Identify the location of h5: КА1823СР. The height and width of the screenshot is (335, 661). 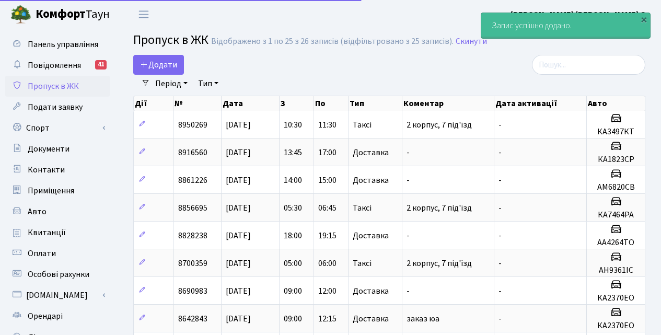
(616, 159).